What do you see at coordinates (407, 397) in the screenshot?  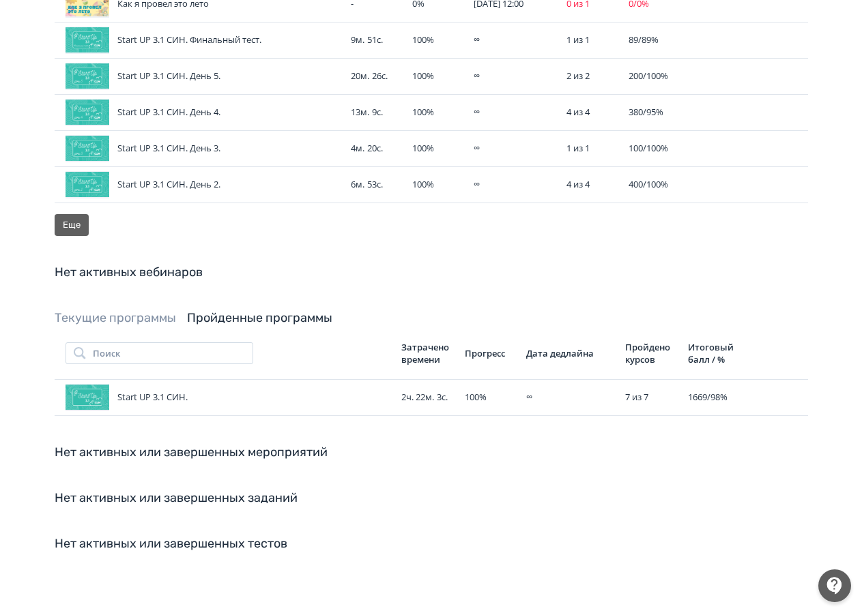 I see `span: 2ч.` at bounding box center [407, 397].